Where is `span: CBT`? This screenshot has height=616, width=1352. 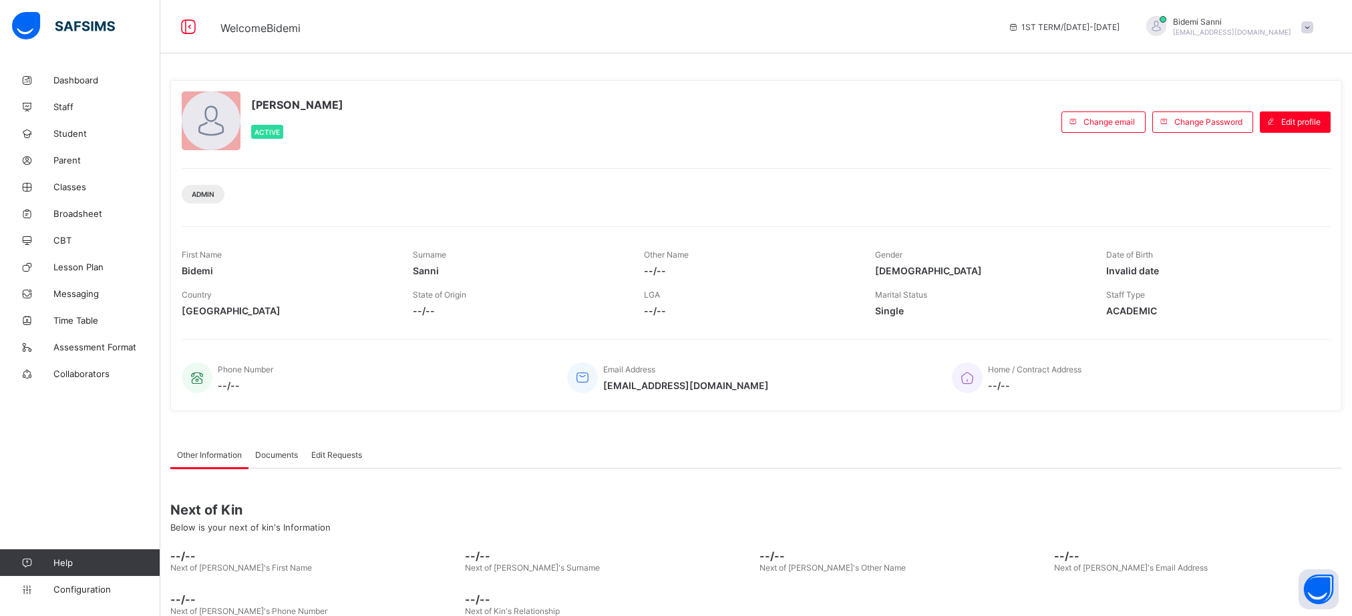 span: CBT is located at coordinates (107, 240).